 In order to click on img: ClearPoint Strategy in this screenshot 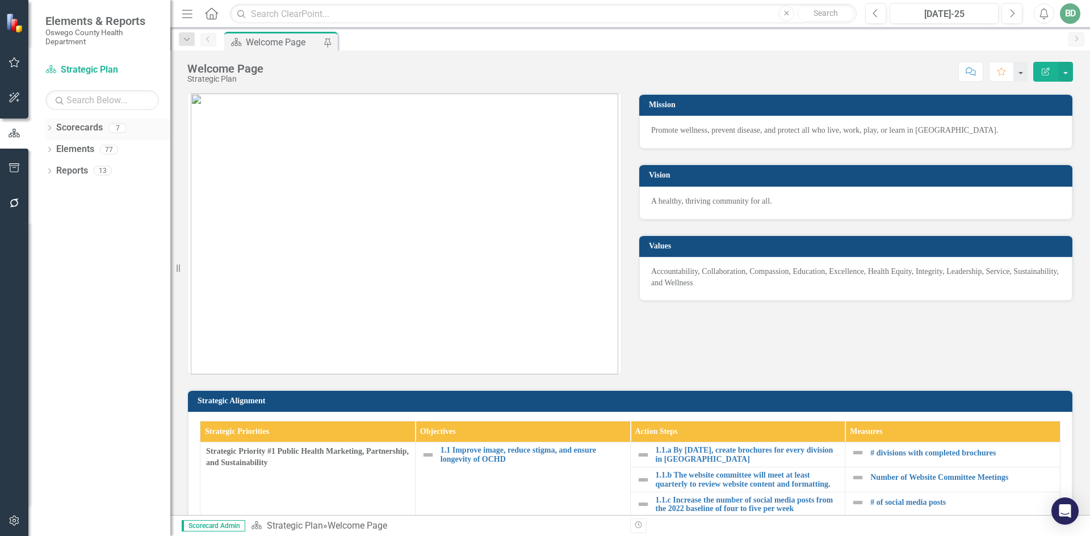, I will do `click(15, 23)`.